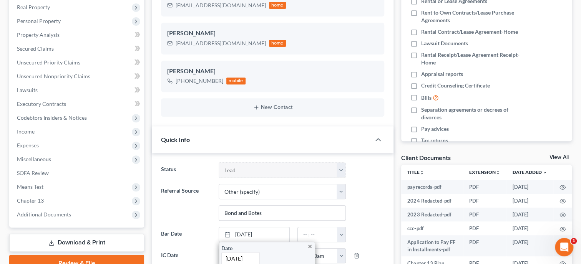 The width and height of the screenshot is (581, 264). What do you see at coordinates (44, 214) in the screenshot?
I see `span: Additional Documents` at bounding box center [44, 214].